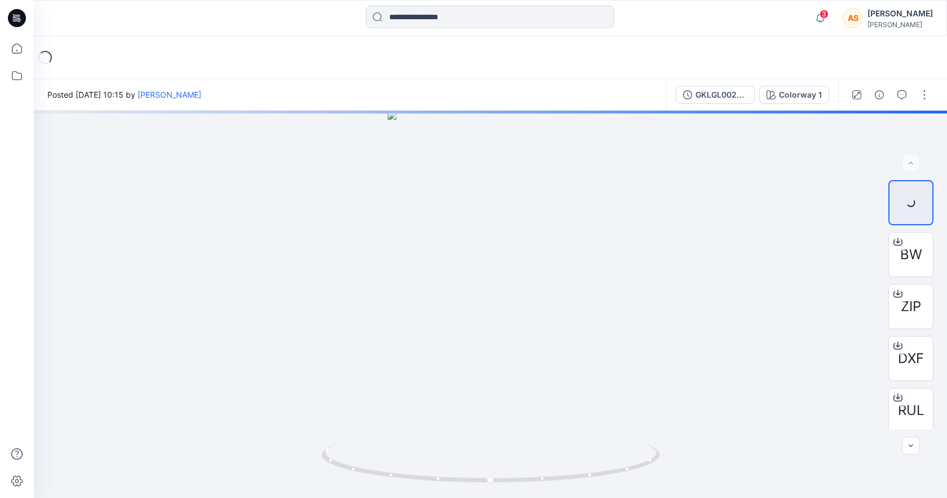  What do you see at coordinates (911, 306) in the screenshot?
I see `span: ZIP` at bounding box center [911, 306].